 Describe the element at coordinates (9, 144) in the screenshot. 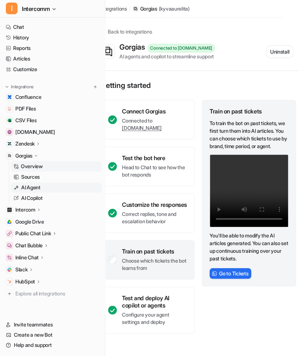

I see `img: Zendesk` at that location.